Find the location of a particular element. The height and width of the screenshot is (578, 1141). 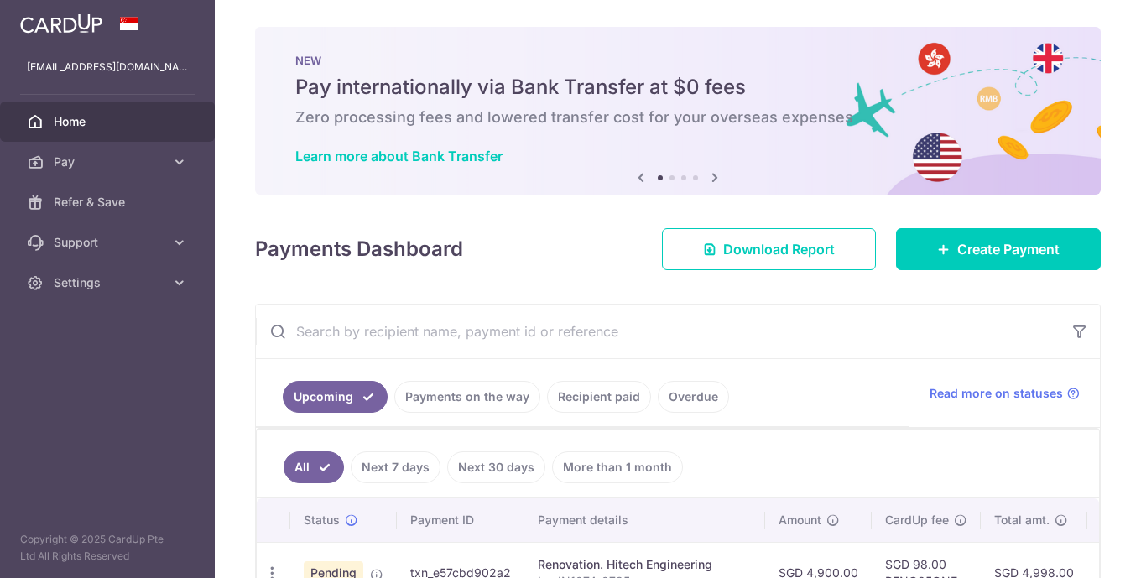

span: Read more on statuses is located at coordinates (996, 393).